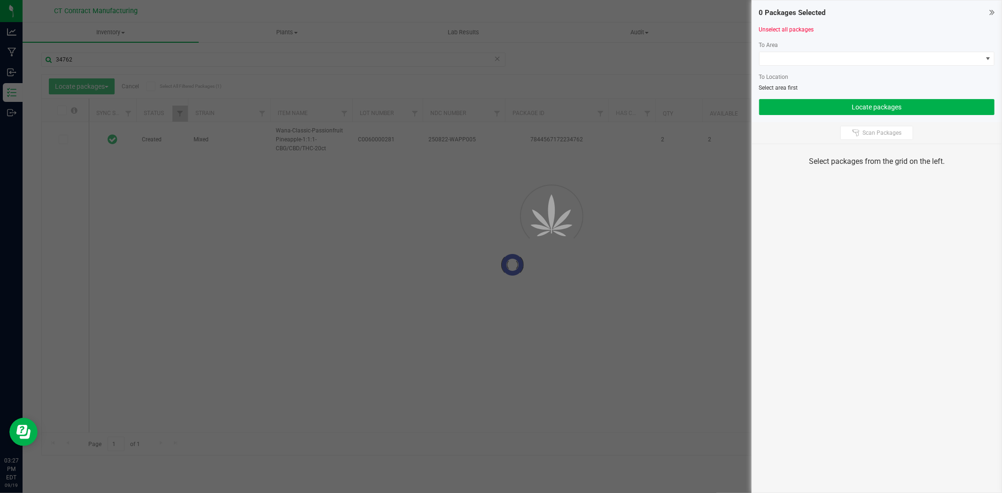  I want to click on span: To Area, so click(769, 45).